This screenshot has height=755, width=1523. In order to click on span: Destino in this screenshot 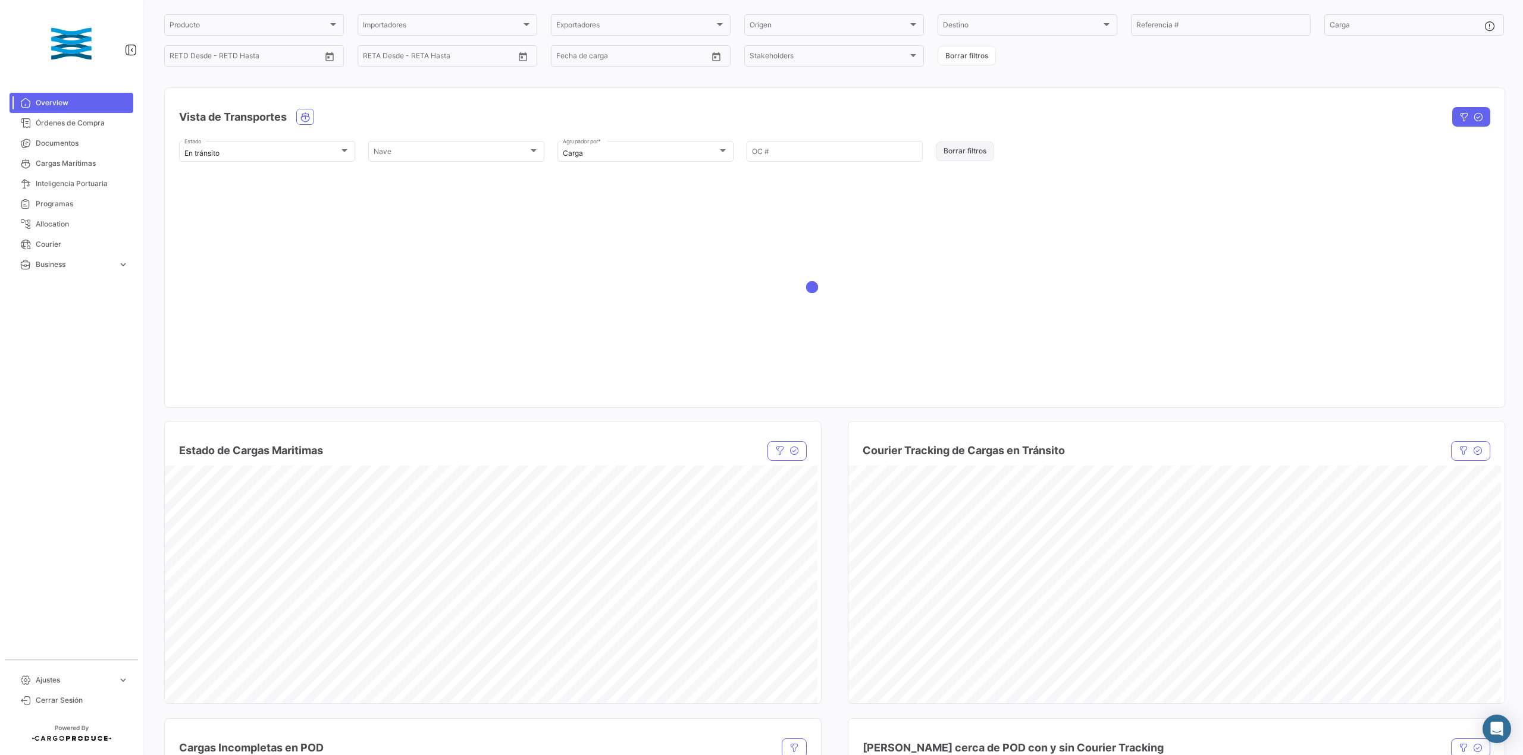, I will do `click(1022, 27)`.